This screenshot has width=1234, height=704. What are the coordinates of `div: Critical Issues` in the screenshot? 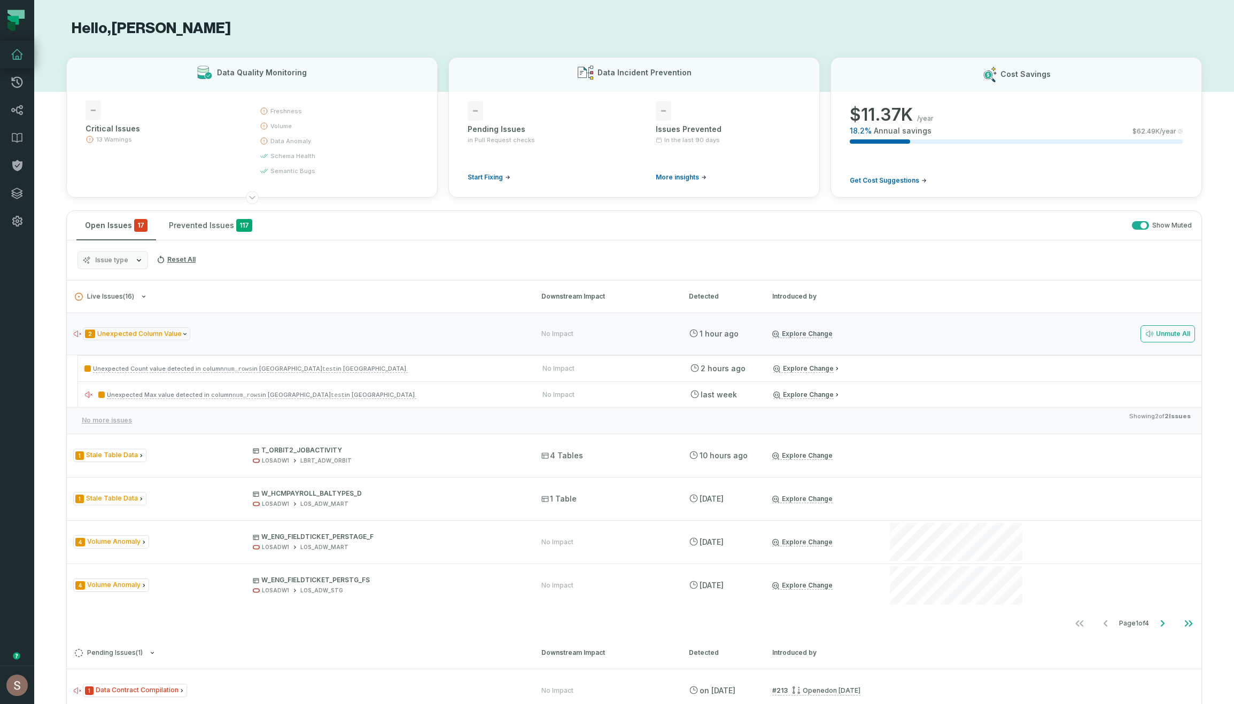 It's located at (163, 129).